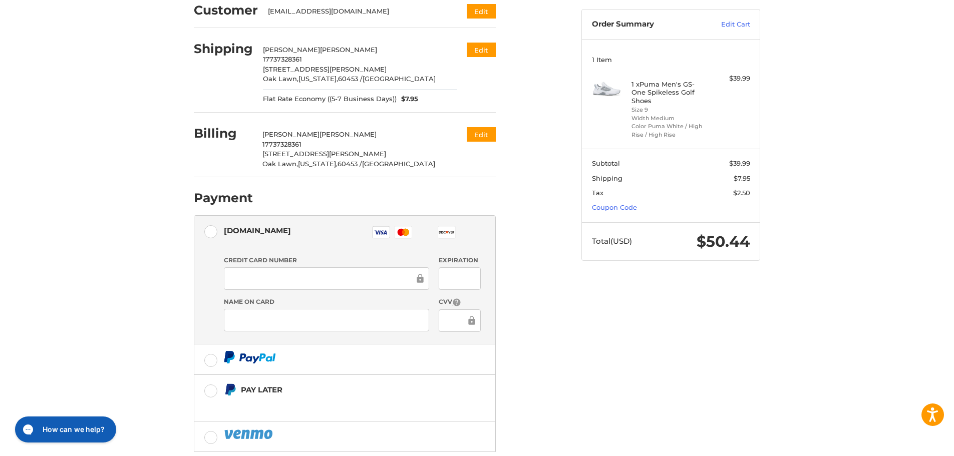 The image size is (954, 456). I want to click on h2: Shipping, so click(223, 49).